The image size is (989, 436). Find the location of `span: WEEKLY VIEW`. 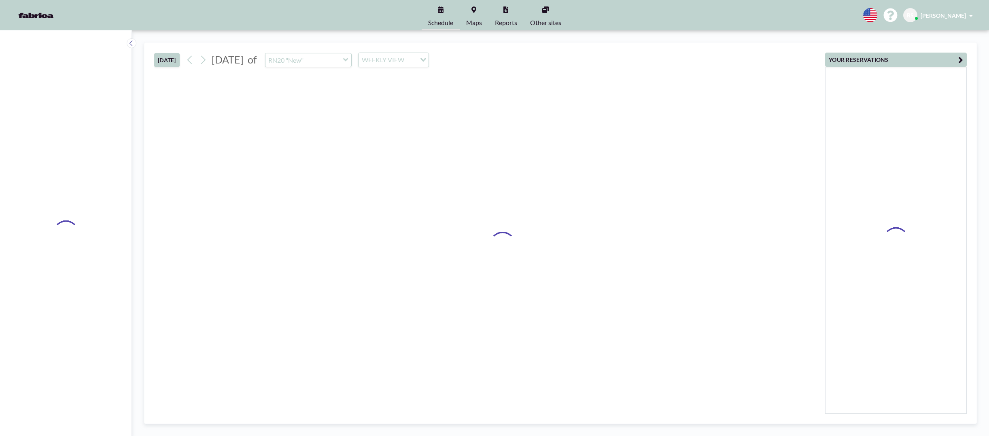

span: WEEKLY VIEW is located at coordinates (383, 60).